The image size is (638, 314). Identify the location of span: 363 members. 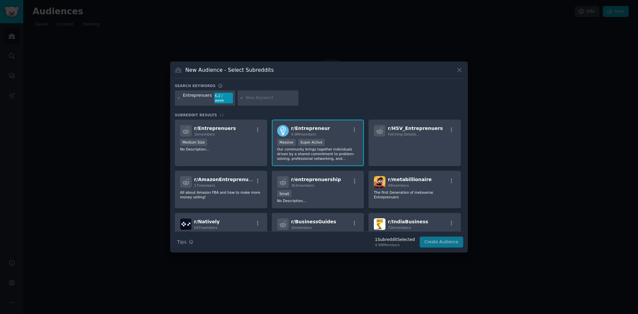
(303, 185).